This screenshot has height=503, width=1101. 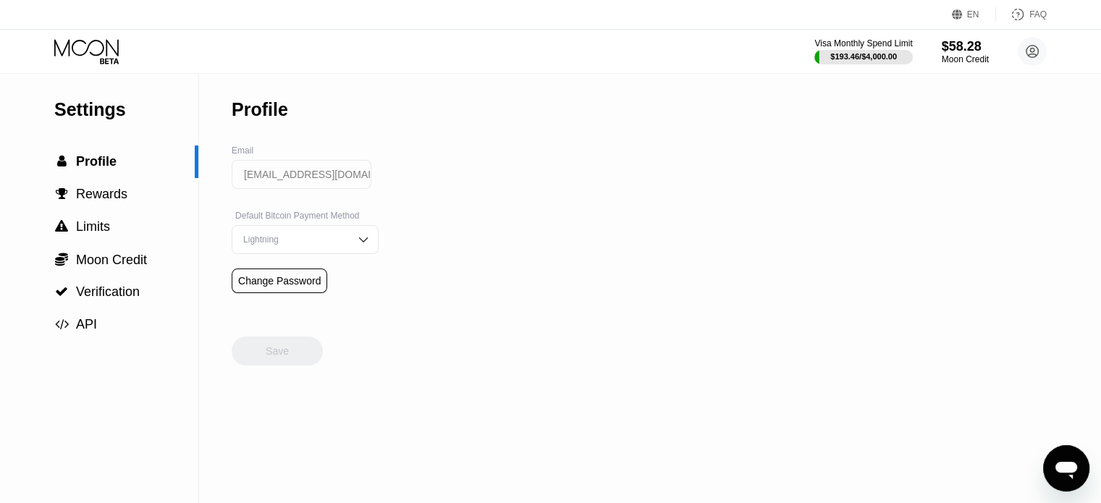 What do you see at coordinates (112, 260) in the screenshot?
I see `span: Moon Credit` at bounding box center [112, 260].